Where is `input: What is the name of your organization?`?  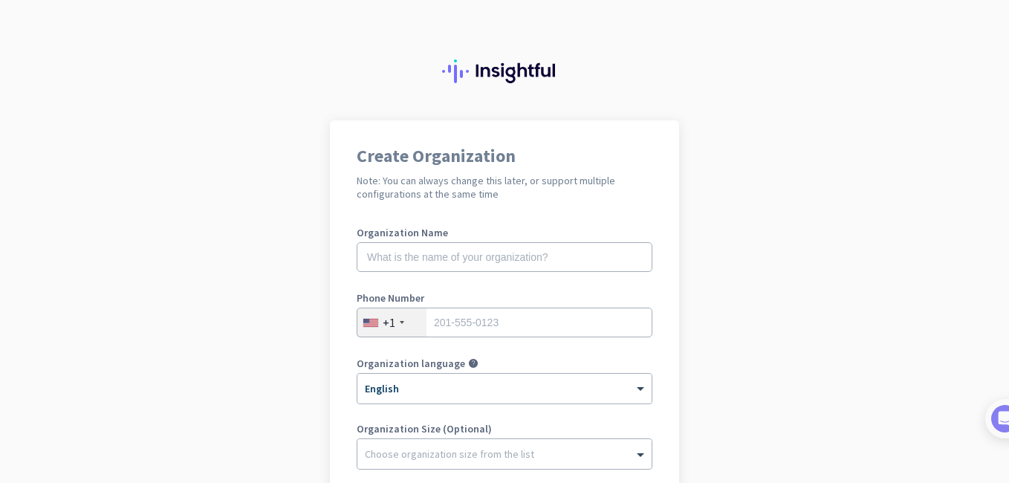
input: What is the name of your organization? is located at coordinates (504, 257).